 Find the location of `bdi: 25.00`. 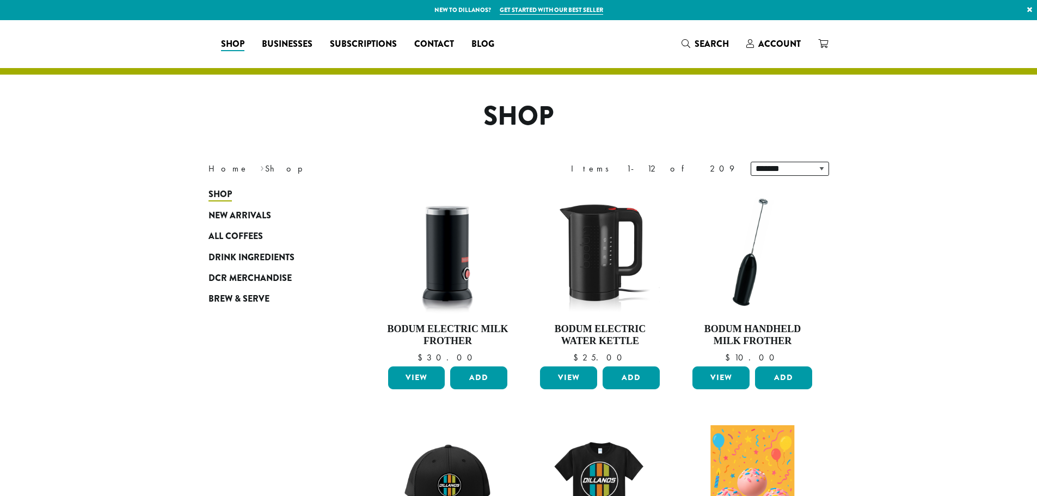

bdi: 25.00 is located at coordinates (600, 357).